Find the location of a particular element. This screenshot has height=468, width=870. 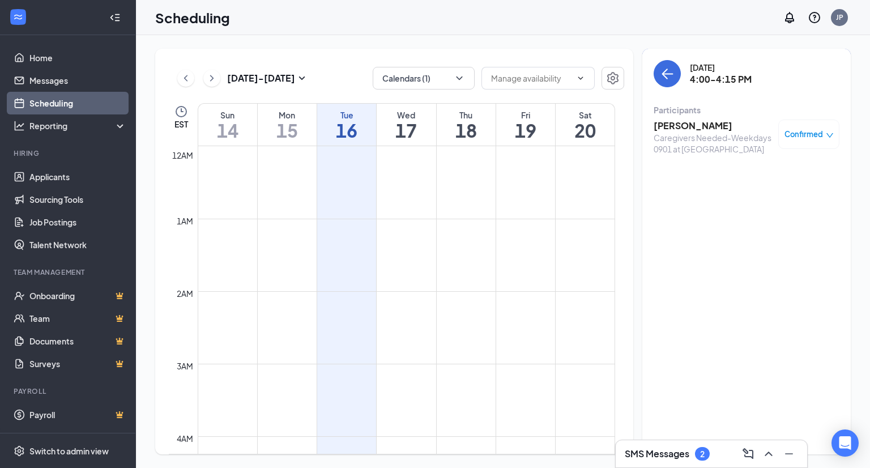

button: Minimize is located at coordinates (789, 453).